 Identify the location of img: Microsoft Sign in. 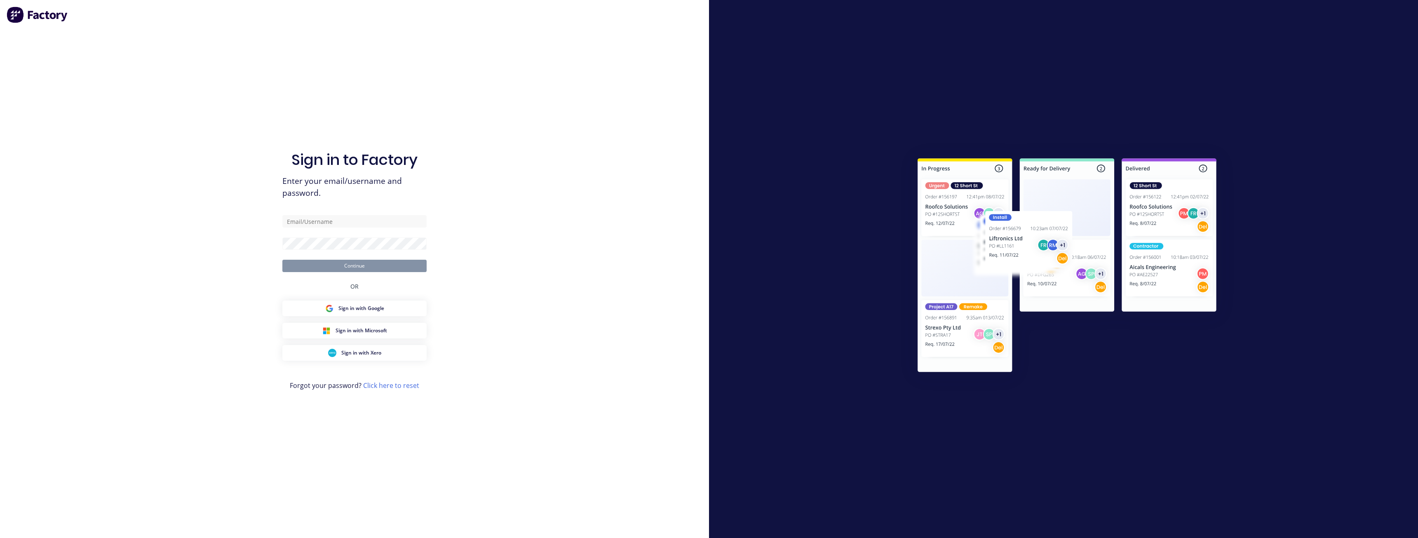
(327, 331).